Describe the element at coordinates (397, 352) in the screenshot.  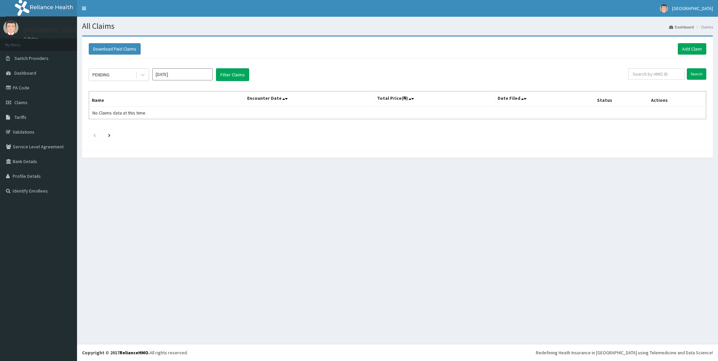
I see `footer: All rights reserved.` at that location.